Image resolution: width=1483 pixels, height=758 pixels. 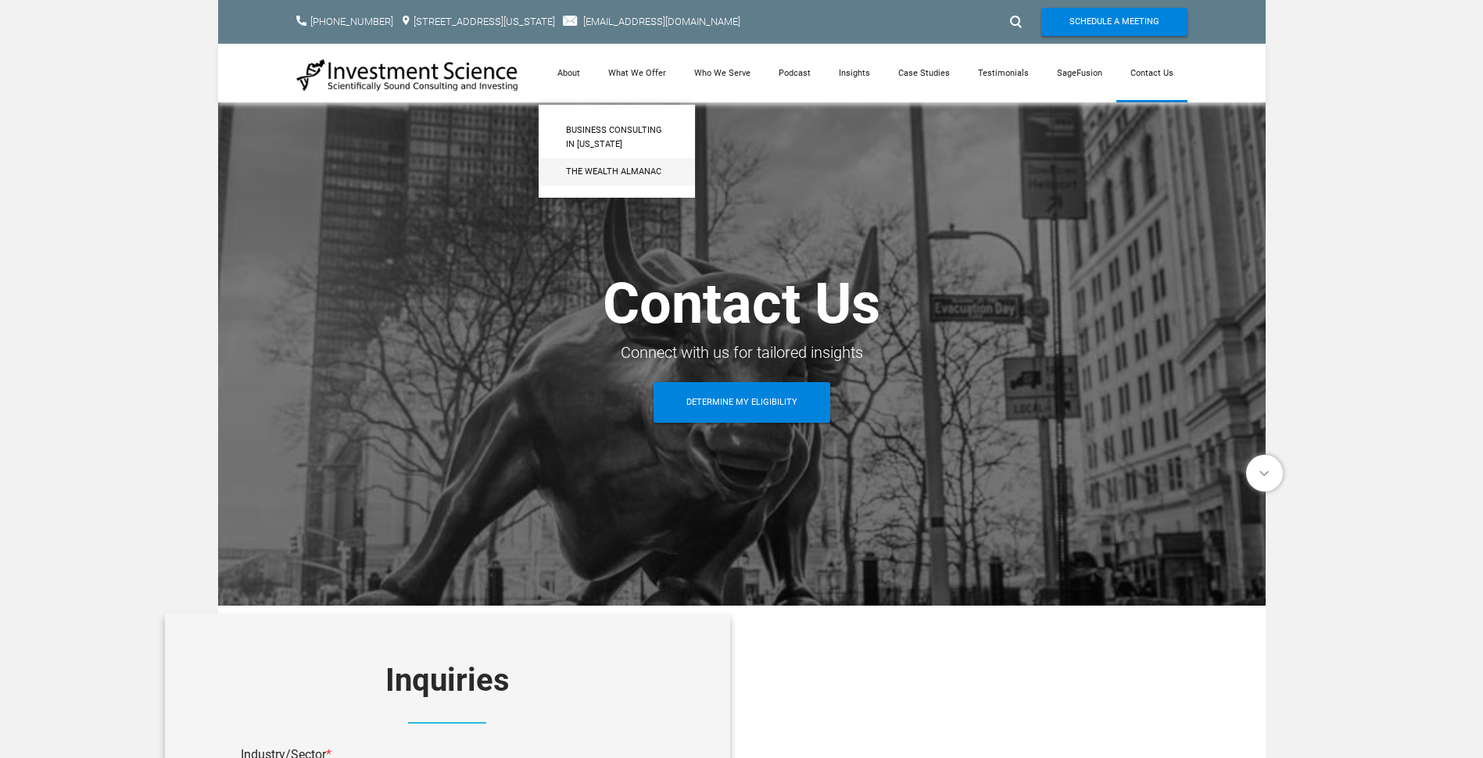 I want to click on span: Schedule A Meeting, so click(x=1114, y=22).